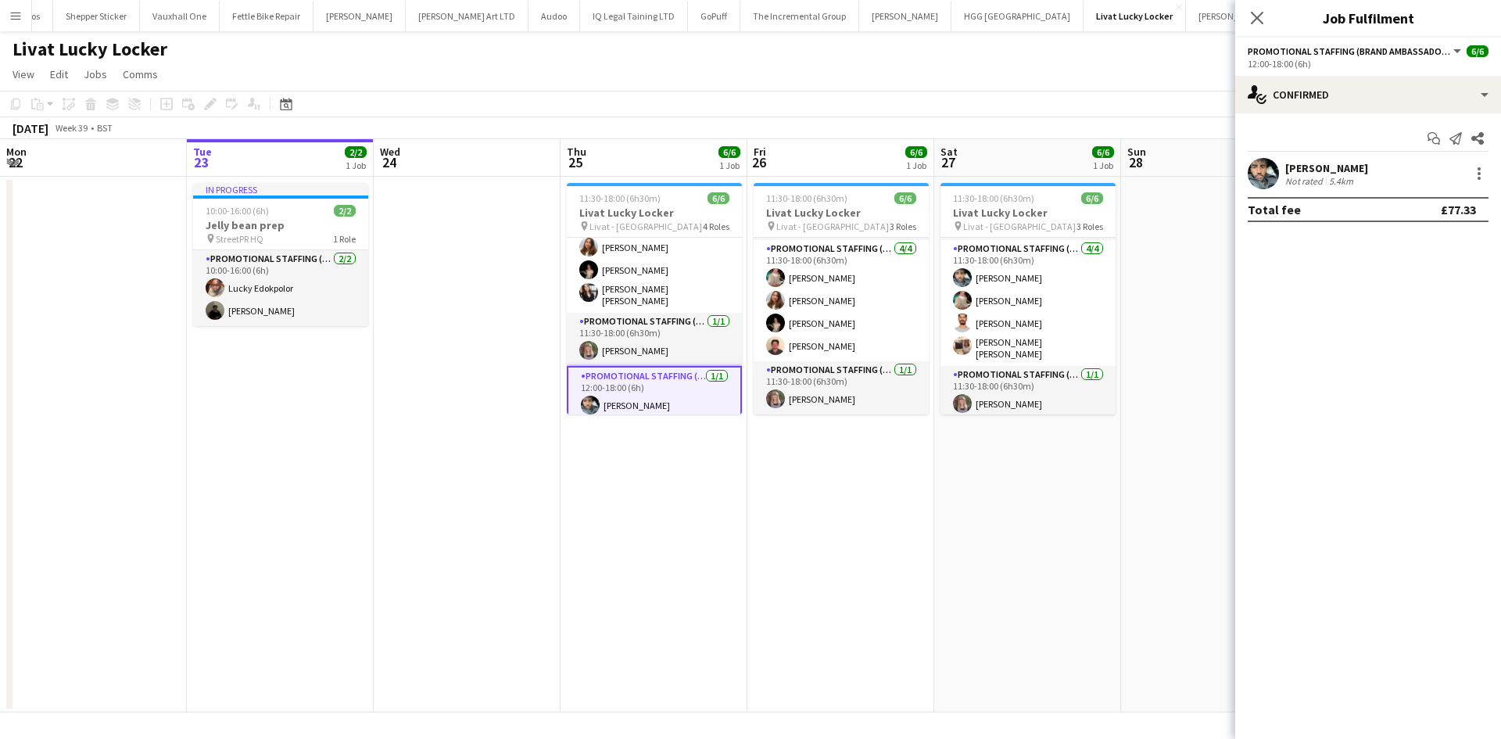  I want to click on span: Sat, so click(949, 152).